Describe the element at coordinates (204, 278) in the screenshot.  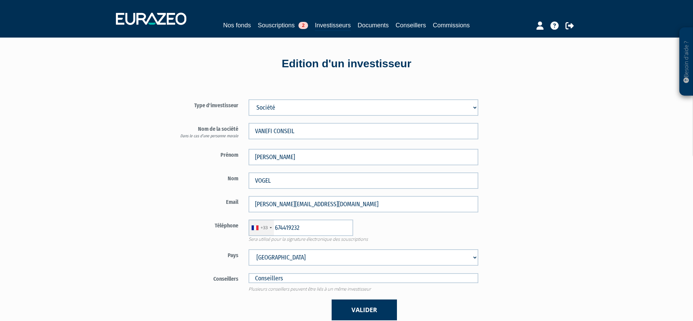
I see `label: Conseillers` at that location.